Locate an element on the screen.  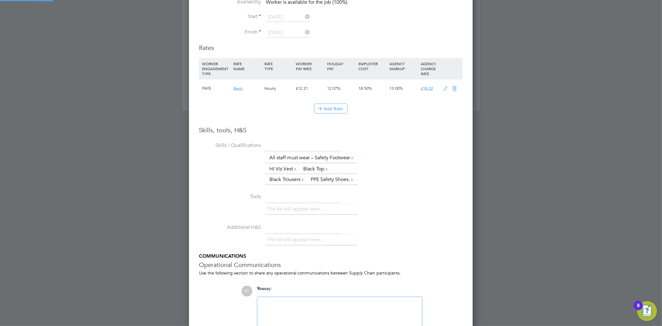
label: Additional H&S is located at coordinates (230, 227).